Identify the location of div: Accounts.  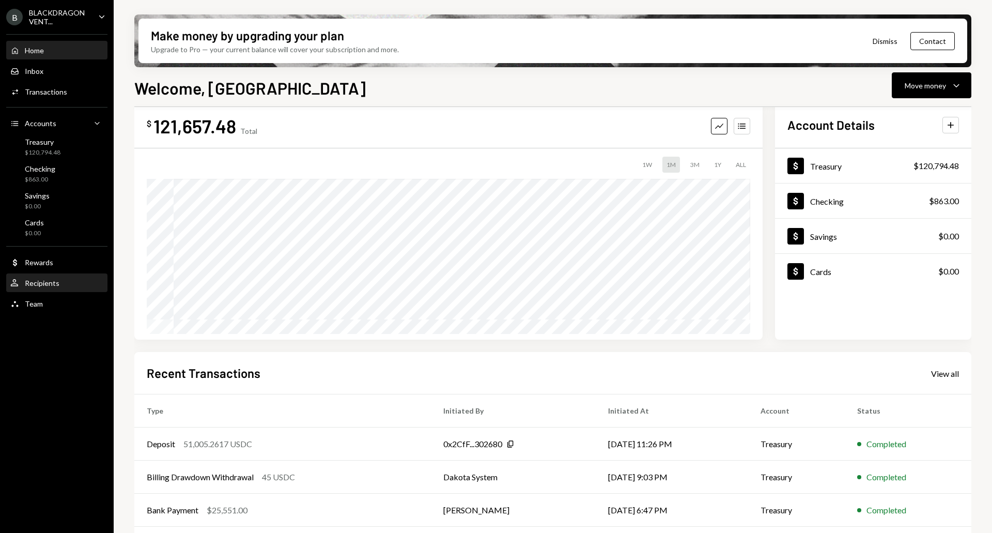
(40, 123).